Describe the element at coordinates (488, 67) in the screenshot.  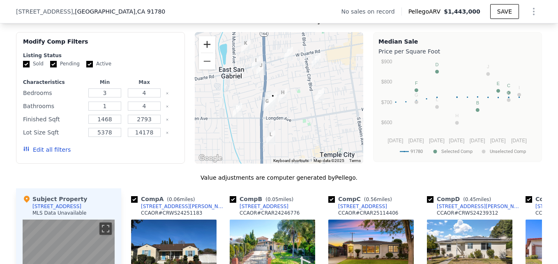
I see `text: J` at that location.